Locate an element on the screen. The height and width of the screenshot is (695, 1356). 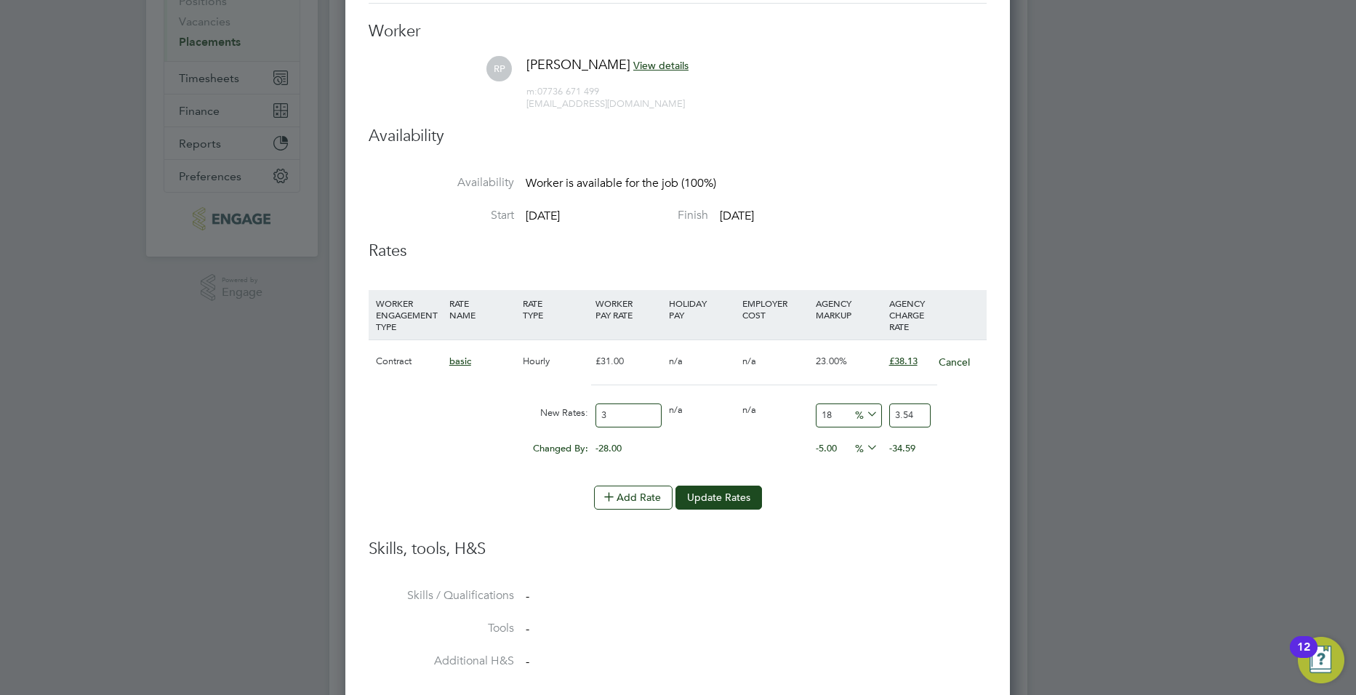
span: -5.00 is located at coordinates (826, 448).